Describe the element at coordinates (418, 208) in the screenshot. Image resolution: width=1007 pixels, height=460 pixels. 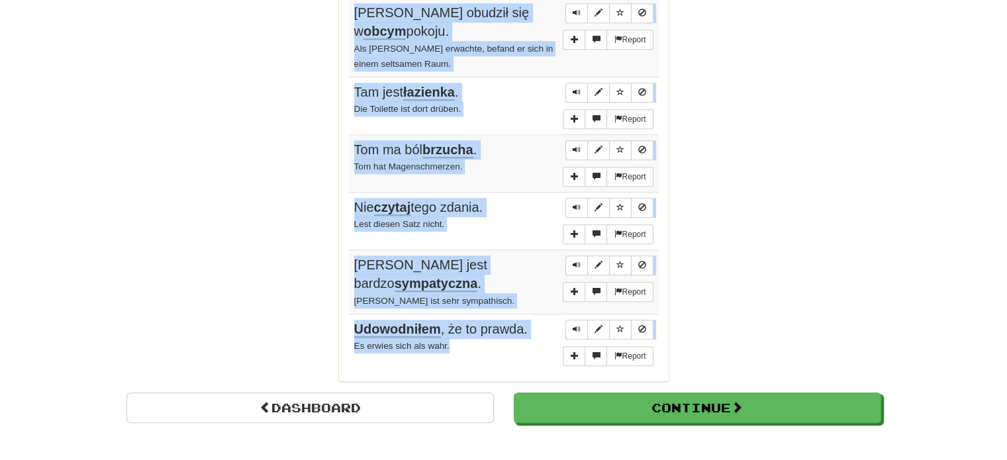
I see `span: Nie tego zdania.` at that location.